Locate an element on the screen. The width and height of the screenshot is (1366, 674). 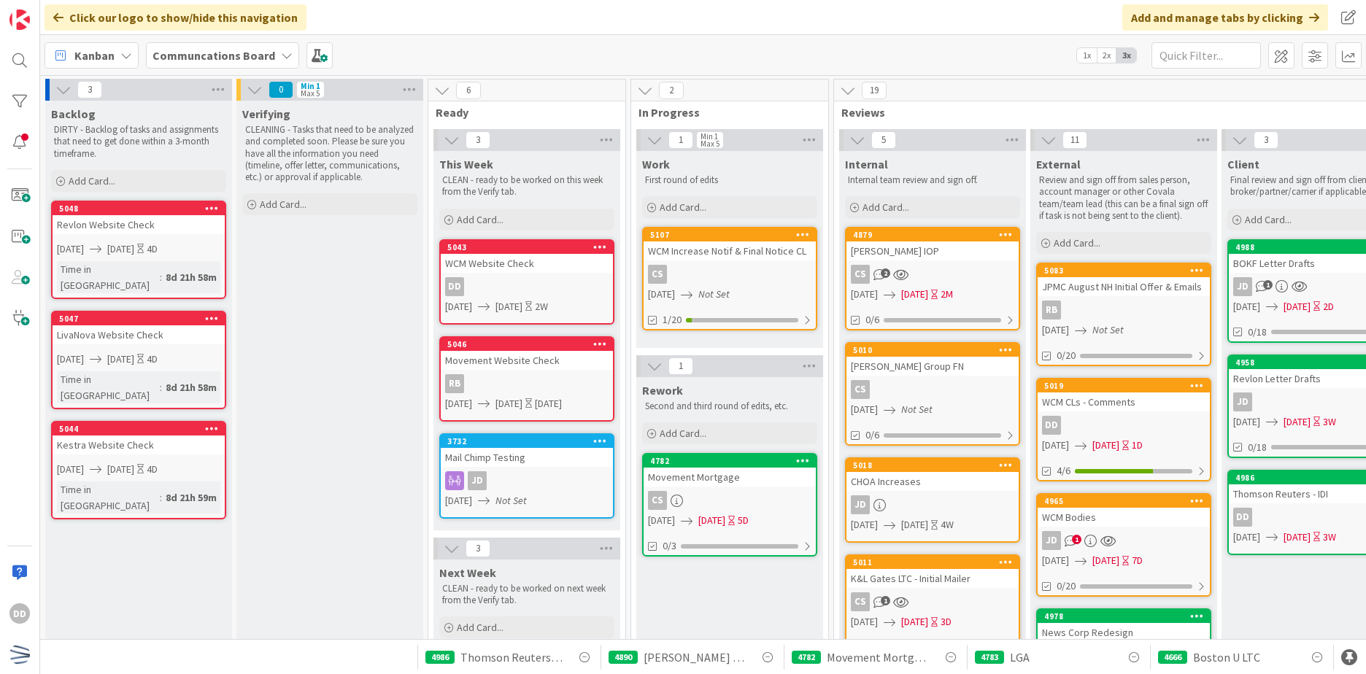
span: External is located at coordinates (1058, 164).